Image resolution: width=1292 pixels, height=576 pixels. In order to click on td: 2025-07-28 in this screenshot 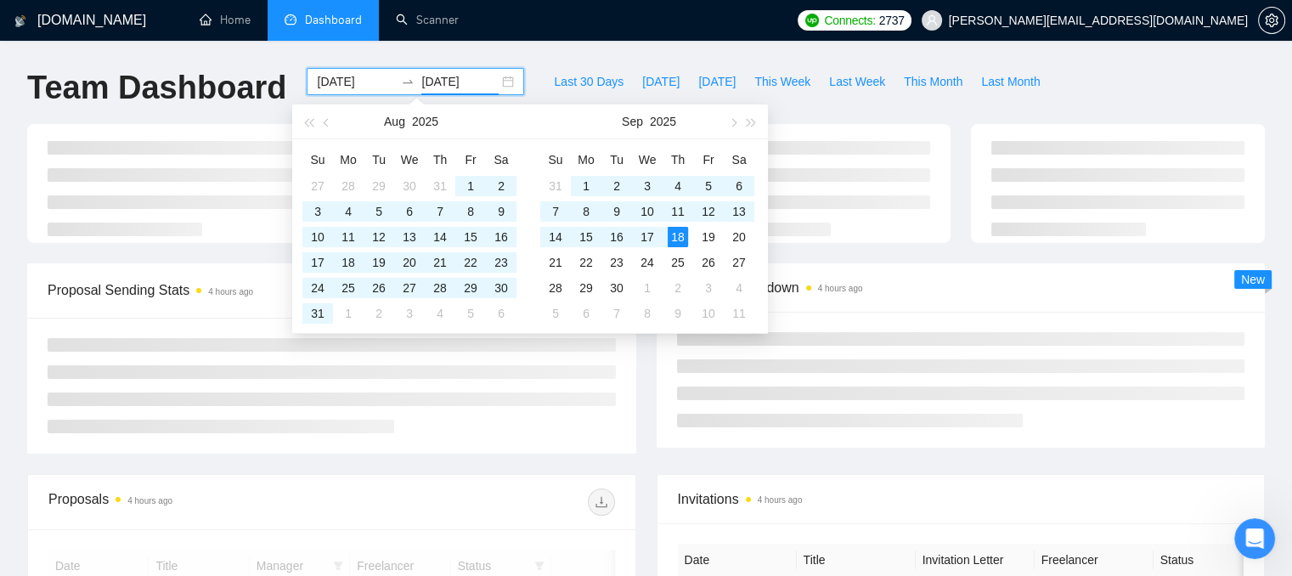, I will do `click(348, 186)`.